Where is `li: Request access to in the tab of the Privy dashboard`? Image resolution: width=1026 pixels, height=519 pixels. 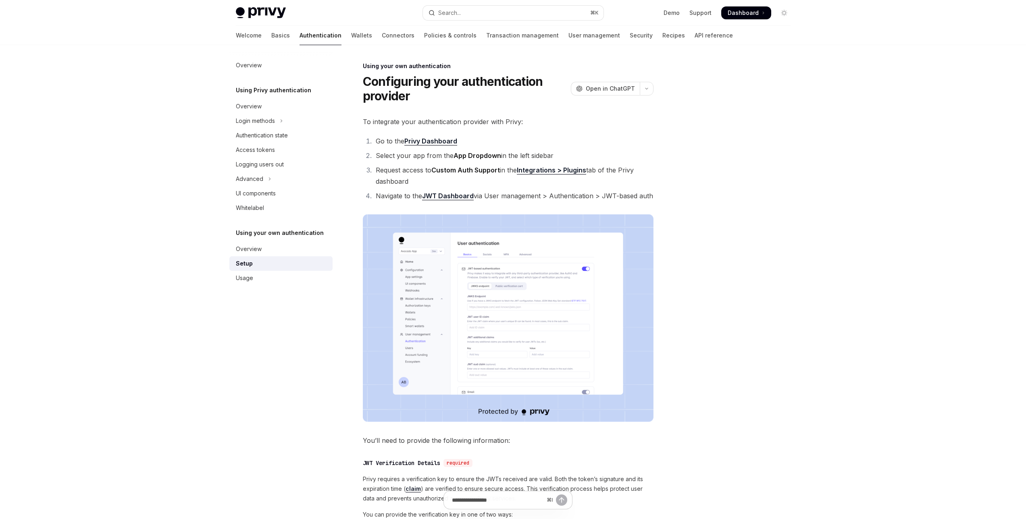 li: Request access to in the tab of the Privy dashboard is located at coordinates (513, 176).